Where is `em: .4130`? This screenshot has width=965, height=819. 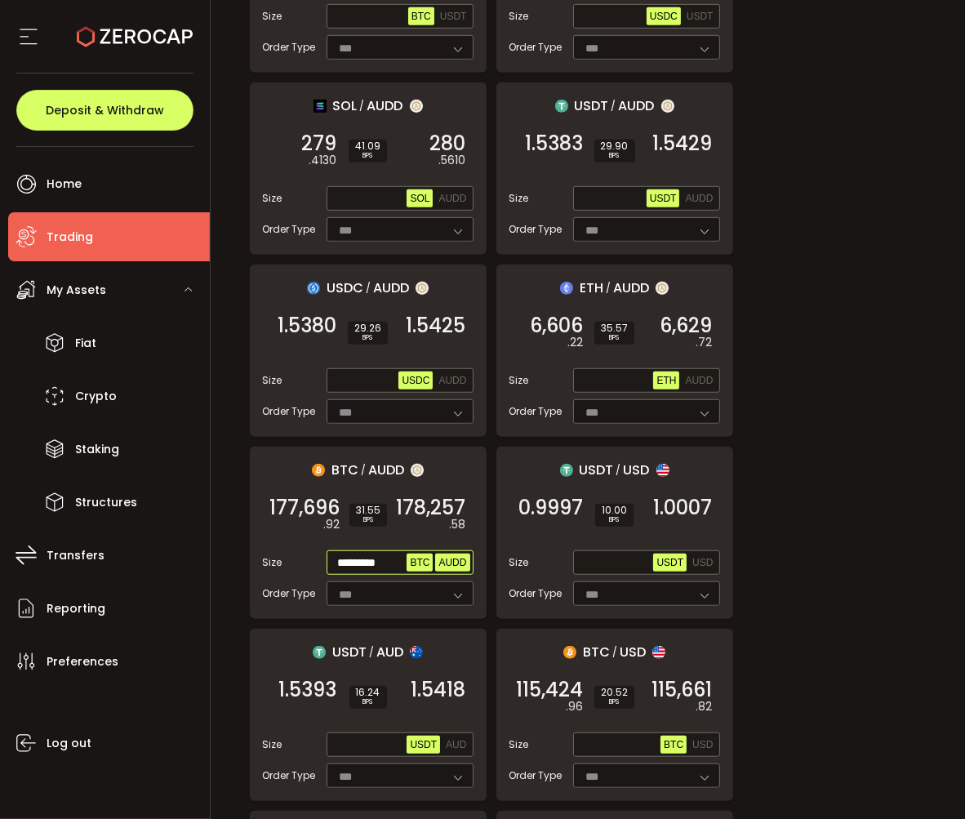 em: .4130 is located at coordinates (323, 160).